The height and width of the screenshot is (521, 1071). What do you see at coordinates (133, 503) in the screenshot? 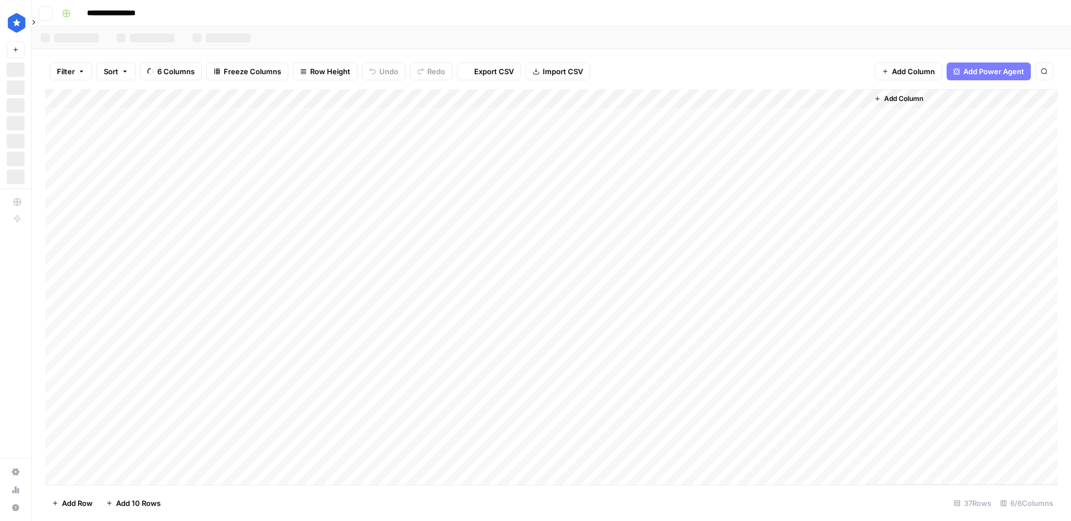
I see `button: Add 10 Rows` at bounding box center [133, 503].